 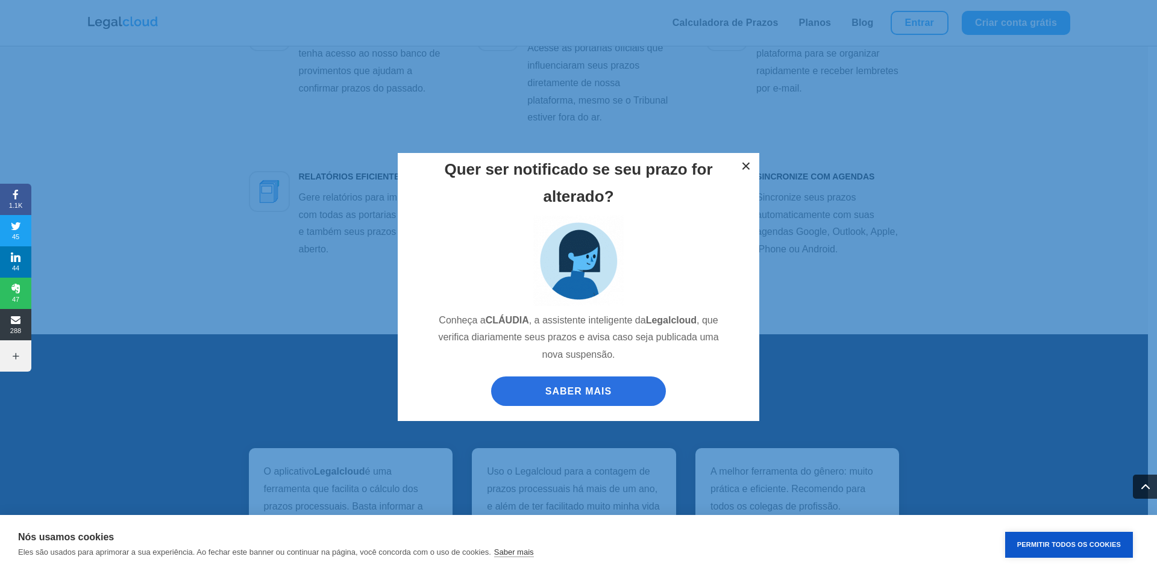 What do you see at coordinates (578, 391) in the screenshot?
I see `a: SABER MAIS` at bounding box center [578, 391].